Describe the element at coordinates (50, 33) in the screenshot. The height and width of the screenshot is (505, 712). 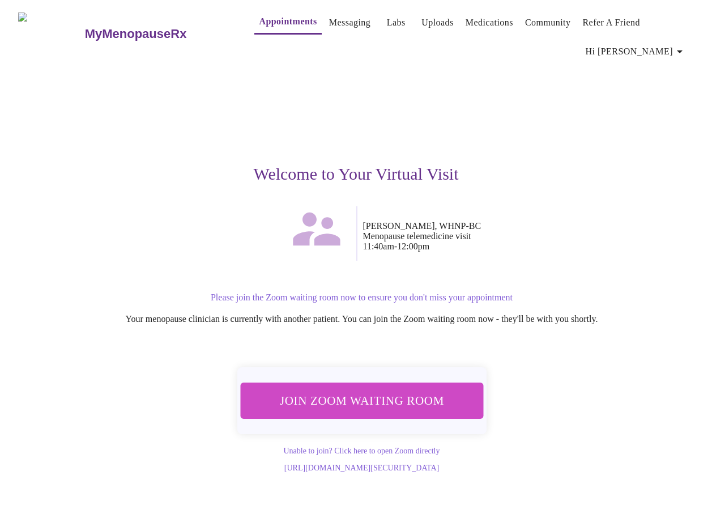
I see `img: MyMenopauseRx Logo` at that location.